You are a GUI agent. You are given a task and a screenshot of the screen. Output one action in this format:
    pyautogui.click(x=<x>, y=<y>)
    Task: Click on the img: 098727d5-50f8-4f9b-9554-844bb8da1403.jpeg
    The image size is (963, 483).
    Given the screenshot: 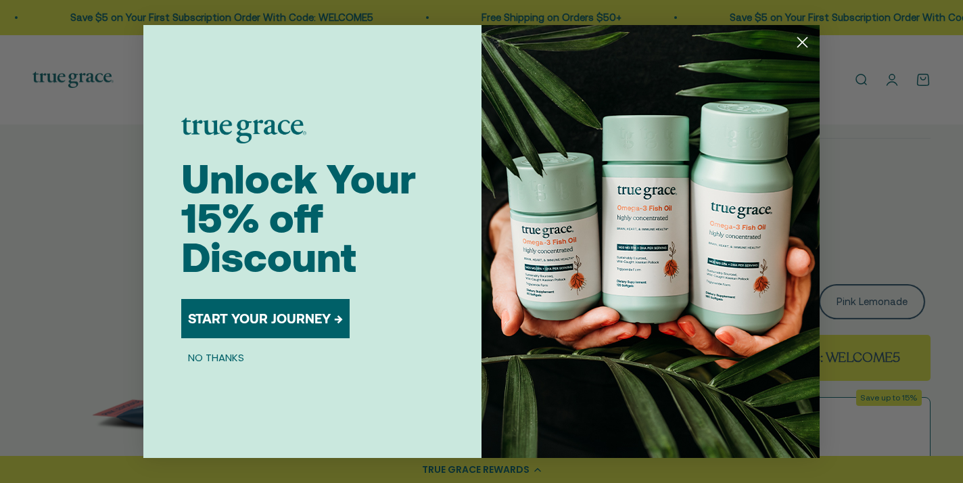 What is the action you would take?
    pyautogui.click(x=650, y=241)
    